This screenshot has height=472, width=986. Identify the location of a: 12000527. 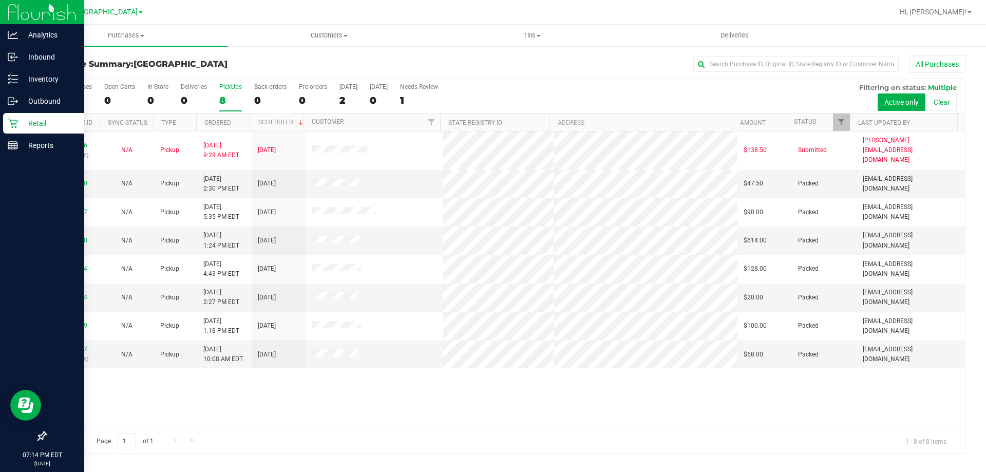
(73, 212).